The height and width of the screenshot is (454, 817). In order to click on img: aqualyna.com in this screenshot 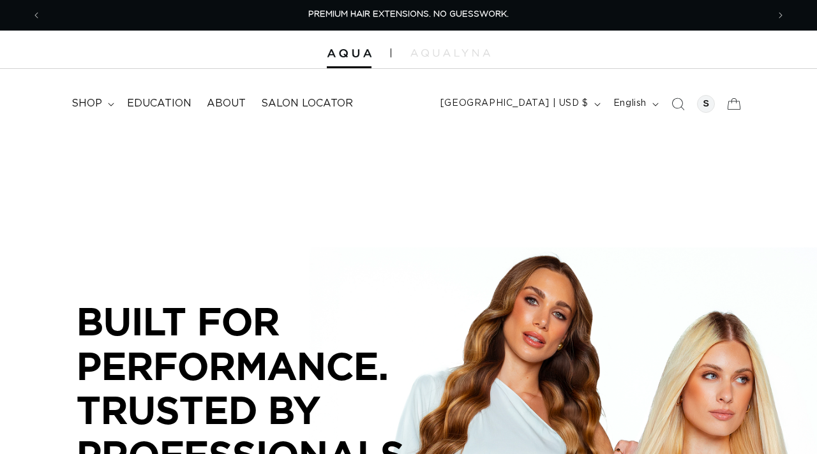, I will do `click(450, 53)`.